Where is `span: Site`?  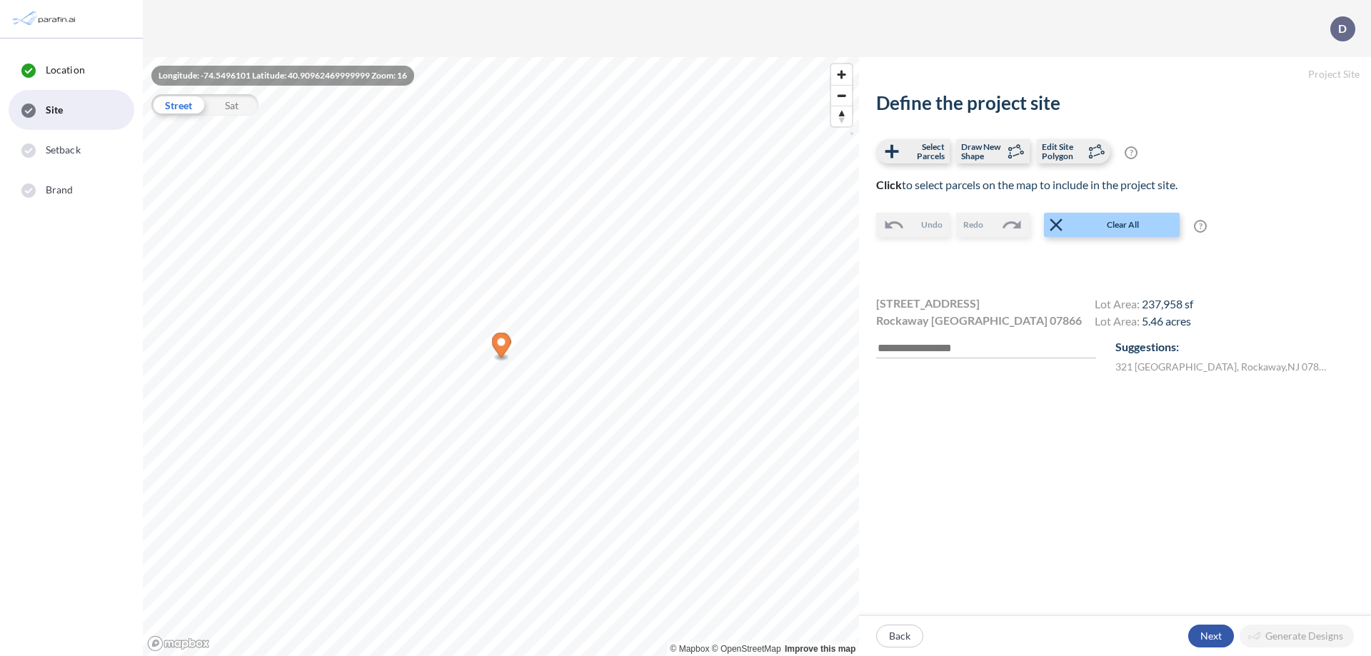 span: Site is located at coordinates (54, 110).